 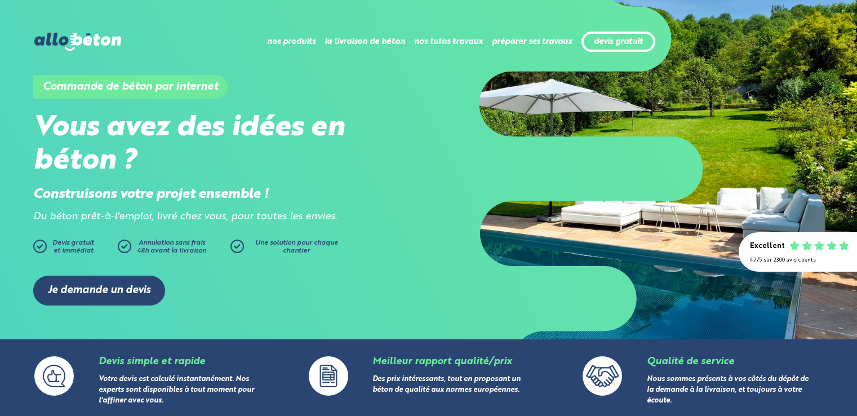 What do you see at coordinates (130, 87) in the screenshot?
I see `h1: Commande de béton par internet` at bounding box center [130, 87].